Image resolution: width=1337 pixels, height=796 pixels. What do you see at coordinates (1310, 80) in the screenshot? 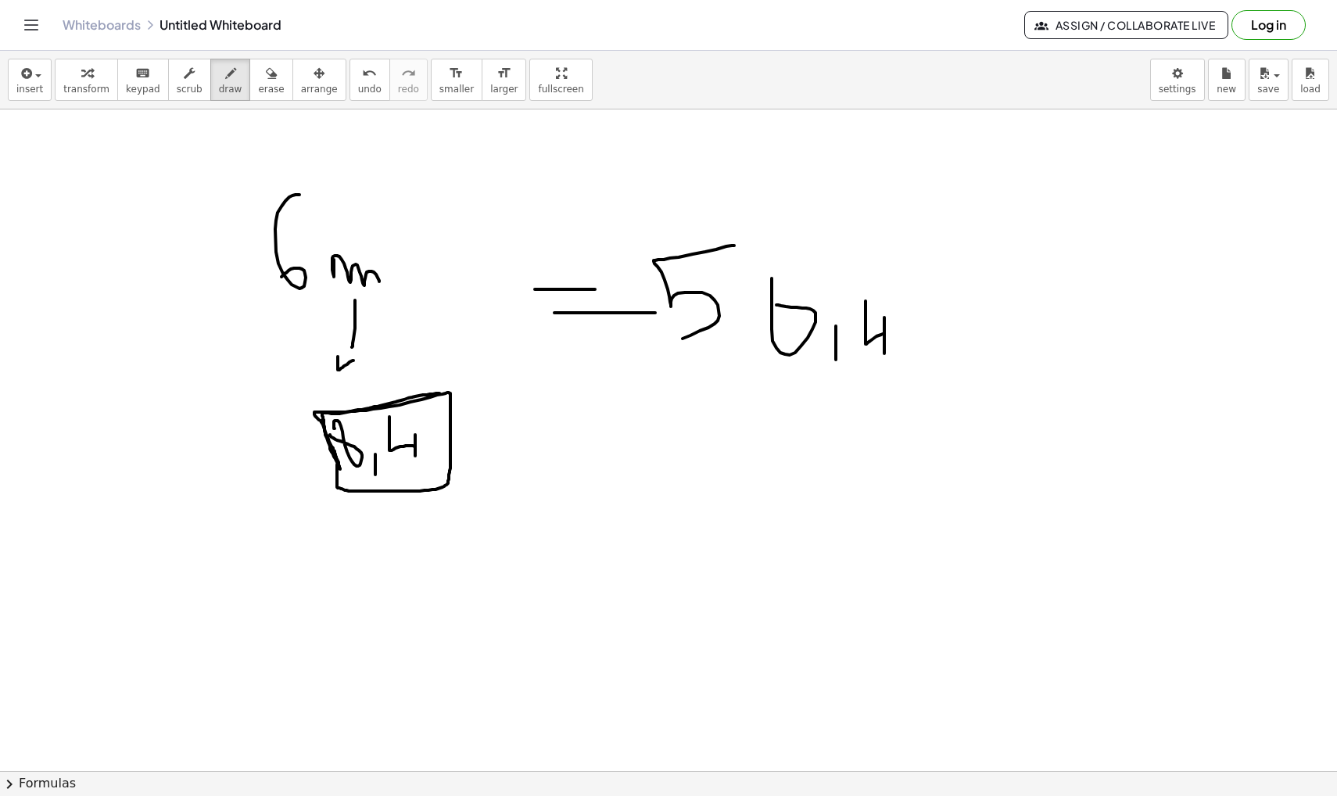
I see `button: load` at bounding box center [1310, 80].